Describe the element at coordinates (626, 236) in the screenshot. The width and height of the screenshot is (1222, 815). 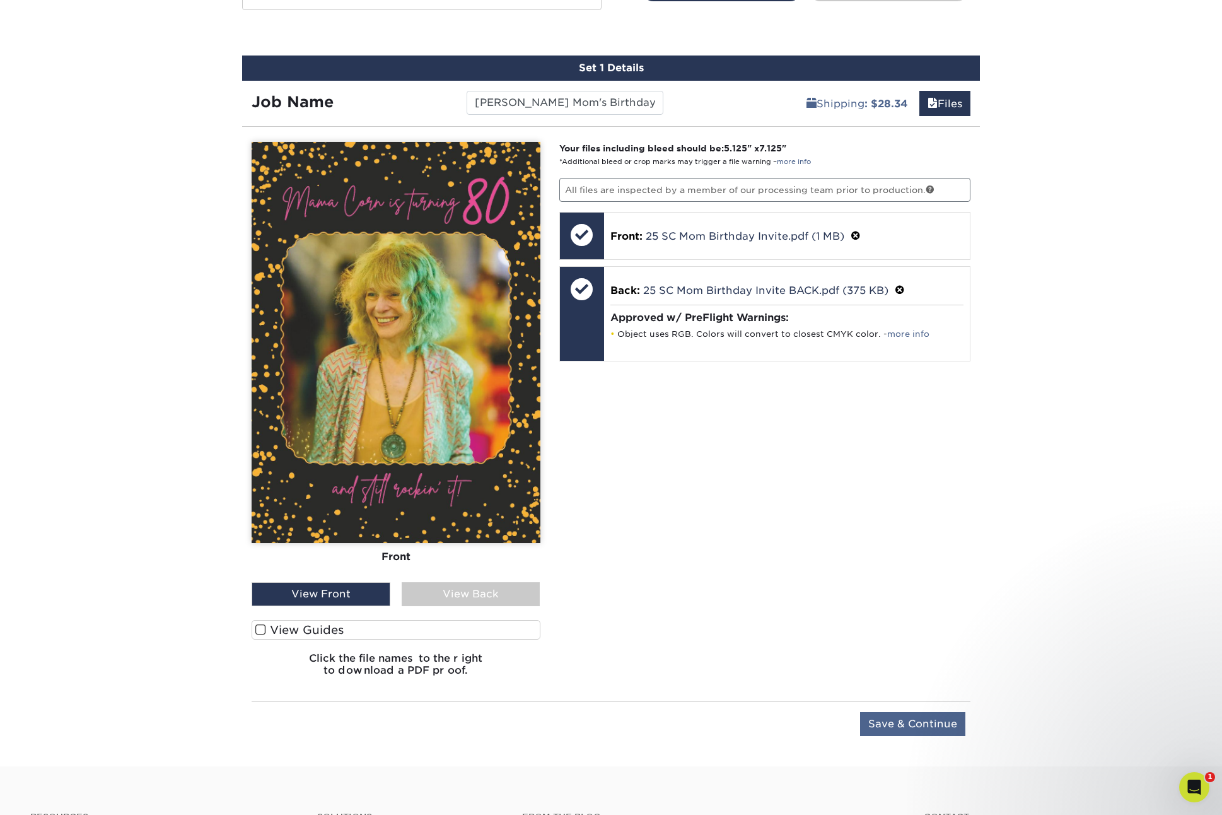
I see `span: Front:` at that location.